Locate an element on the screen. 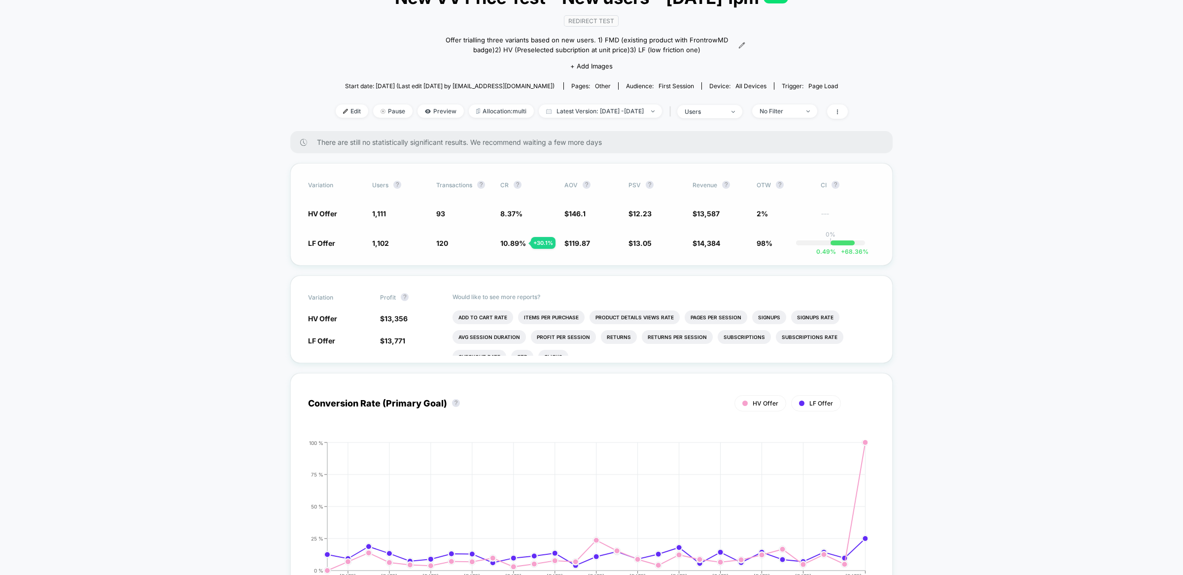  span: There are still no statistically significant results. We recommend waiting a few more days is located at coordinates (595, 142).